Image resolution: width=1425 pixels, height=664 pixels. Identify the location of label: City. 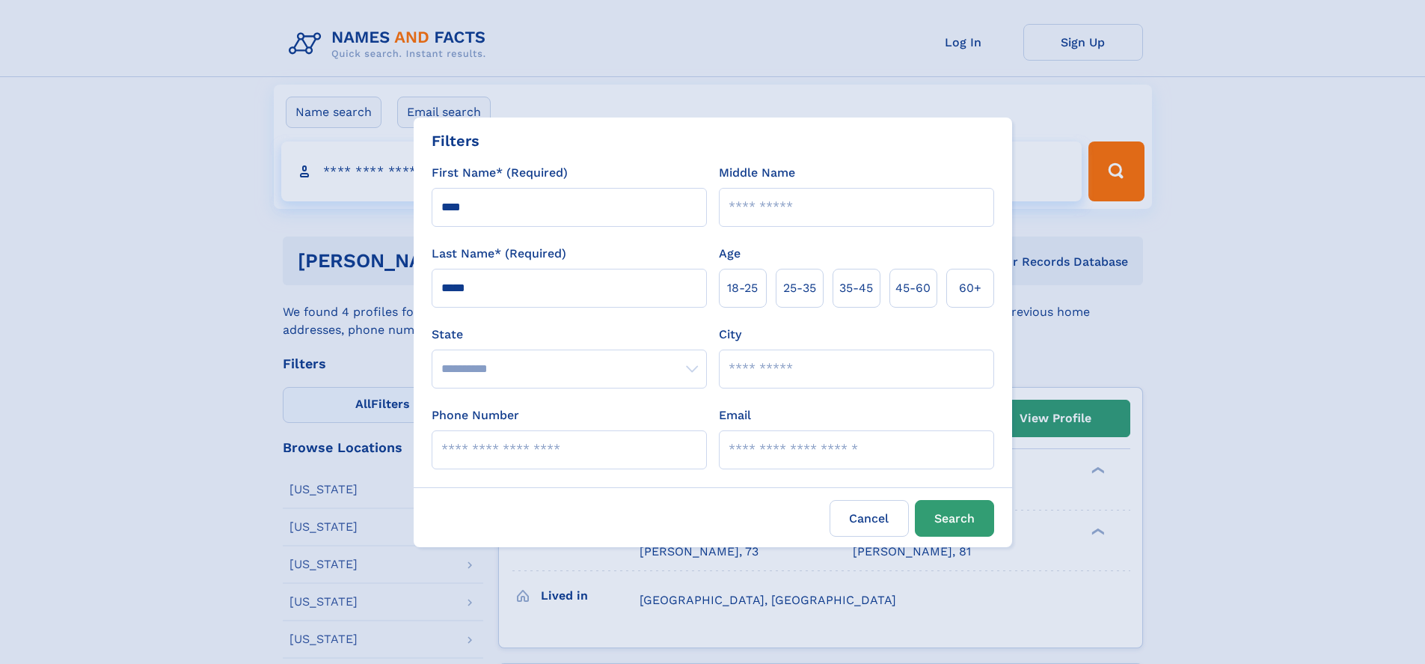
(730, 334).